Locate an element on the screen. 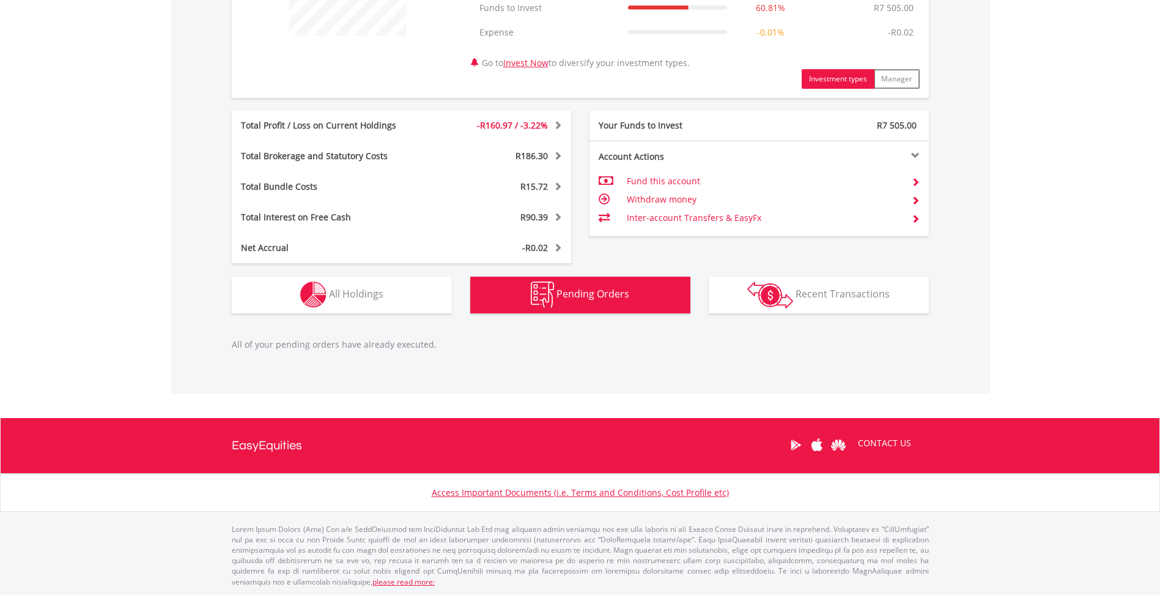 The height and width of the screenshot is (595, 1160). button: Investment types is located at coordinates (838, 79).